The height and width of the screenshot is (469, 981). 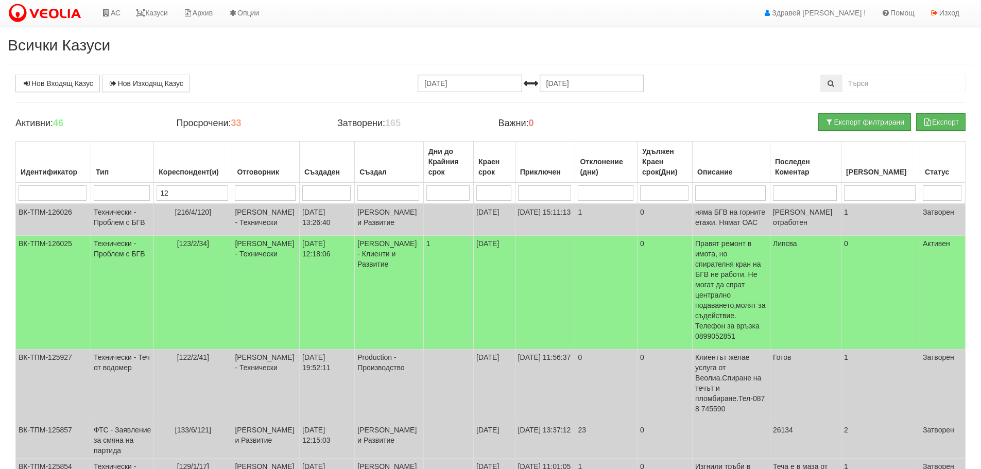 I want to click on td: ВК-ТПМ-126026, so click(x=54, y=220).